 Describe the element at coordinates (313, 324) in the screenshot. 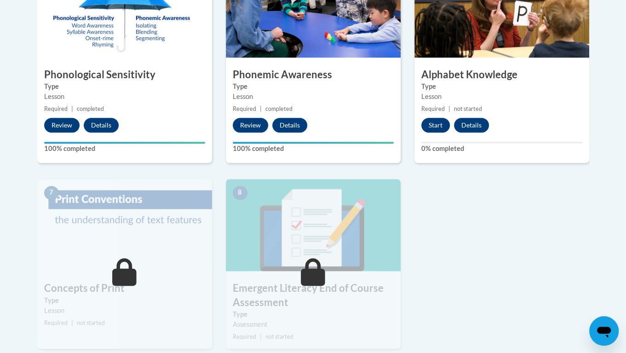

I see `div: Assessment` at that location.